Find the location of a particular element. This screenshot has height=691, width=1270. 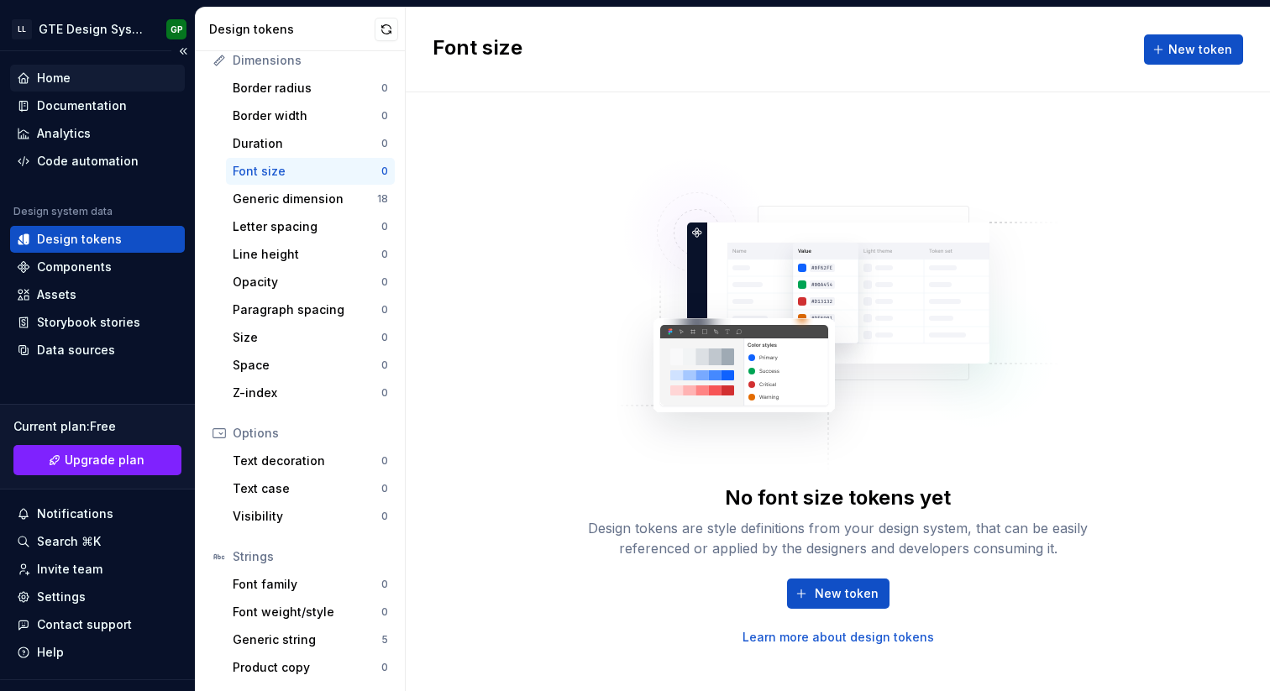

div: Invite team is located at coordinates (70, 569).